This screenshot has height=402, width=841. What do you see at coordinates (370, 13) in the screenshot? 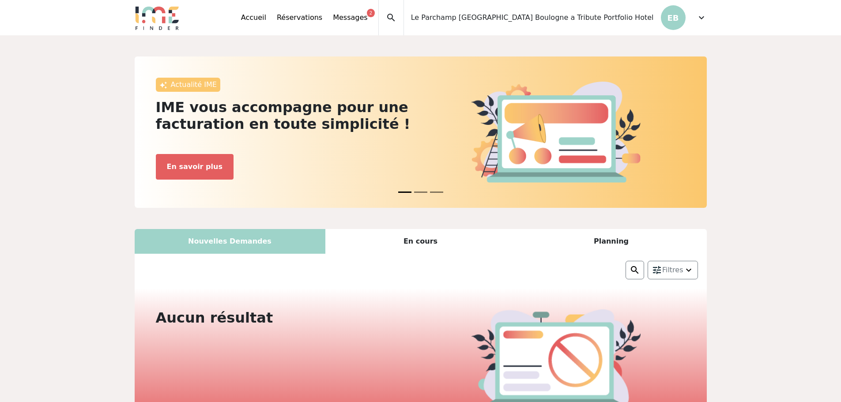
I see `div: 2` at bounding box center [370, 13].